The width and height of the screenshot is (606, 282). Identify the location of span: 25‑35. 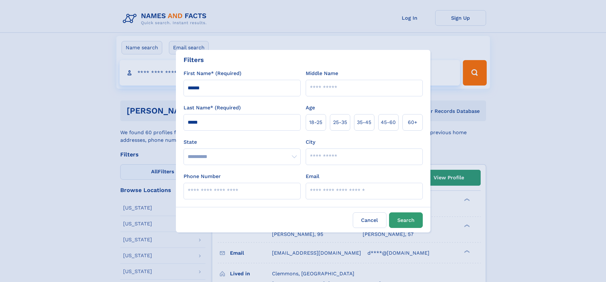
(340, 122).